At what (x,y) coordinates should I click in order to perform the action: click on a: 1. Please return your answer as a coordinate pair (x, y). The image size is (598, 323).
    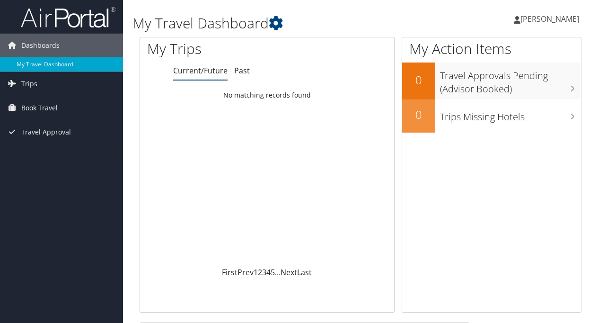
    Looking at the image, I should click on (256, 272).